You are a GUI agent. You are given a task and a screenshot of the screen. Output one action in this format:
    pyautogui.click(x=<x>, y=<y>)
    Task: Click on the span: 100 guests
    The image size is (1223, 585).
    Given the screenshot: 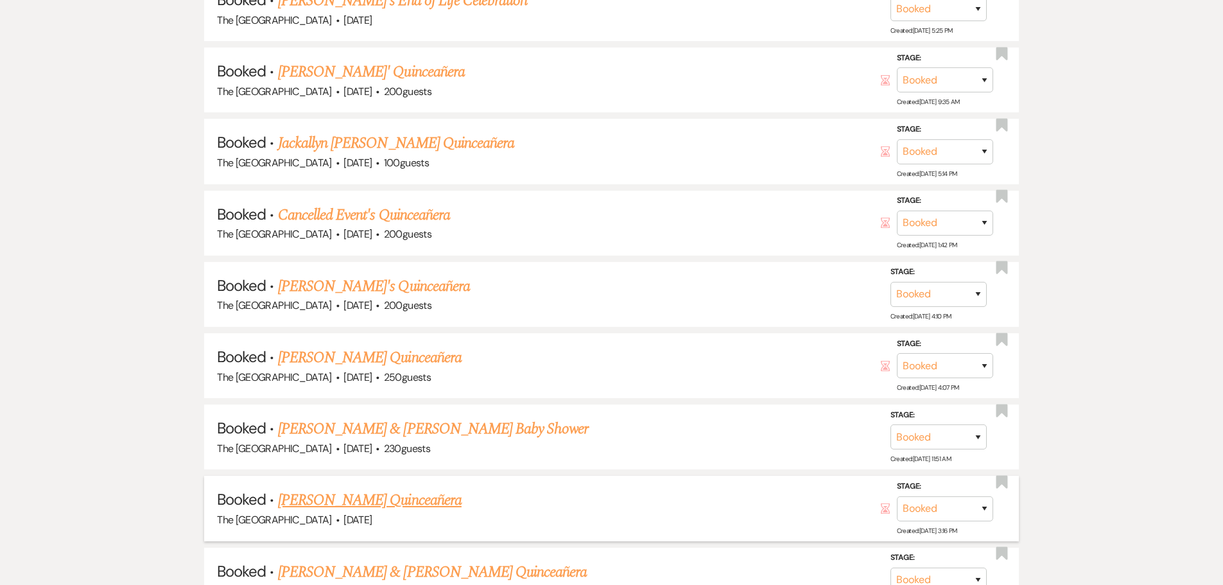 What is the action you would take?
    pyautogui.click(x=407, y=162)
    